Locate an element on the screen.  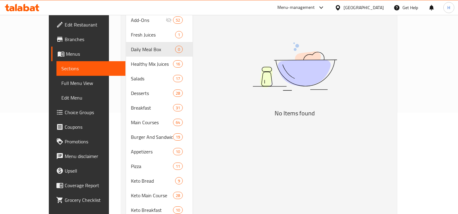
span: Keto Breakfast is located at coordinates (152, 210).